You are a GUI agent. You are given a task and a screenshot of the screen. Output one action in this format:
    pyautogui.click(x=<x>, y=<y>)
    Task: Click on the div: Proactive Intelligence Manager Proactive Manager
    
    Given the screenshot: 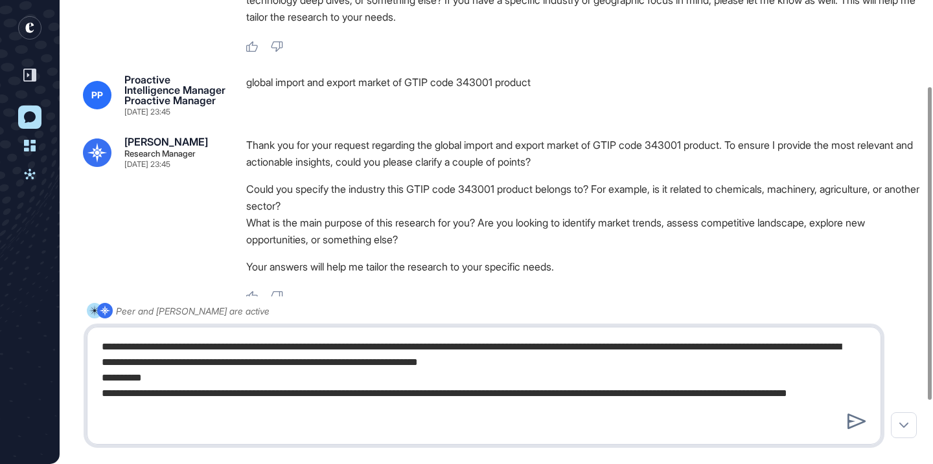 What is the action you would take?
    pyautogui.click(x=175, y=90)
    